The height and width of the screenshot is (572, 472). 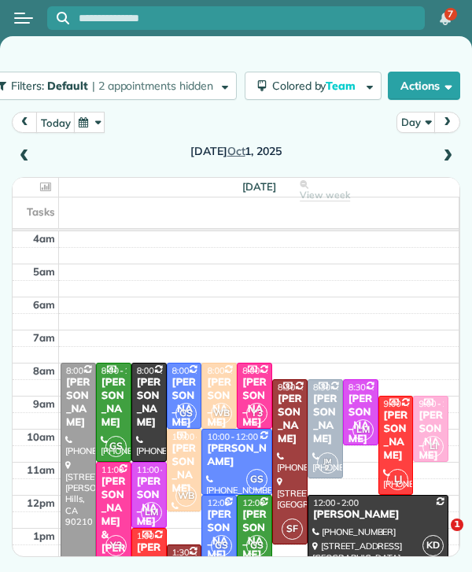 I want to click on span: 6am, so click(x=44, y=304).